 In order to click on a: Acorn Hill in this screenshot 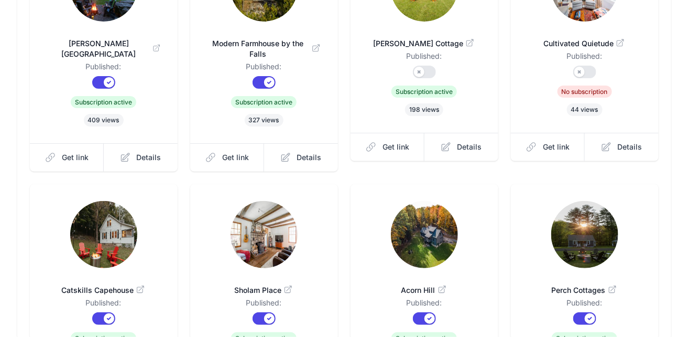, I will do `click(425, 285)`.